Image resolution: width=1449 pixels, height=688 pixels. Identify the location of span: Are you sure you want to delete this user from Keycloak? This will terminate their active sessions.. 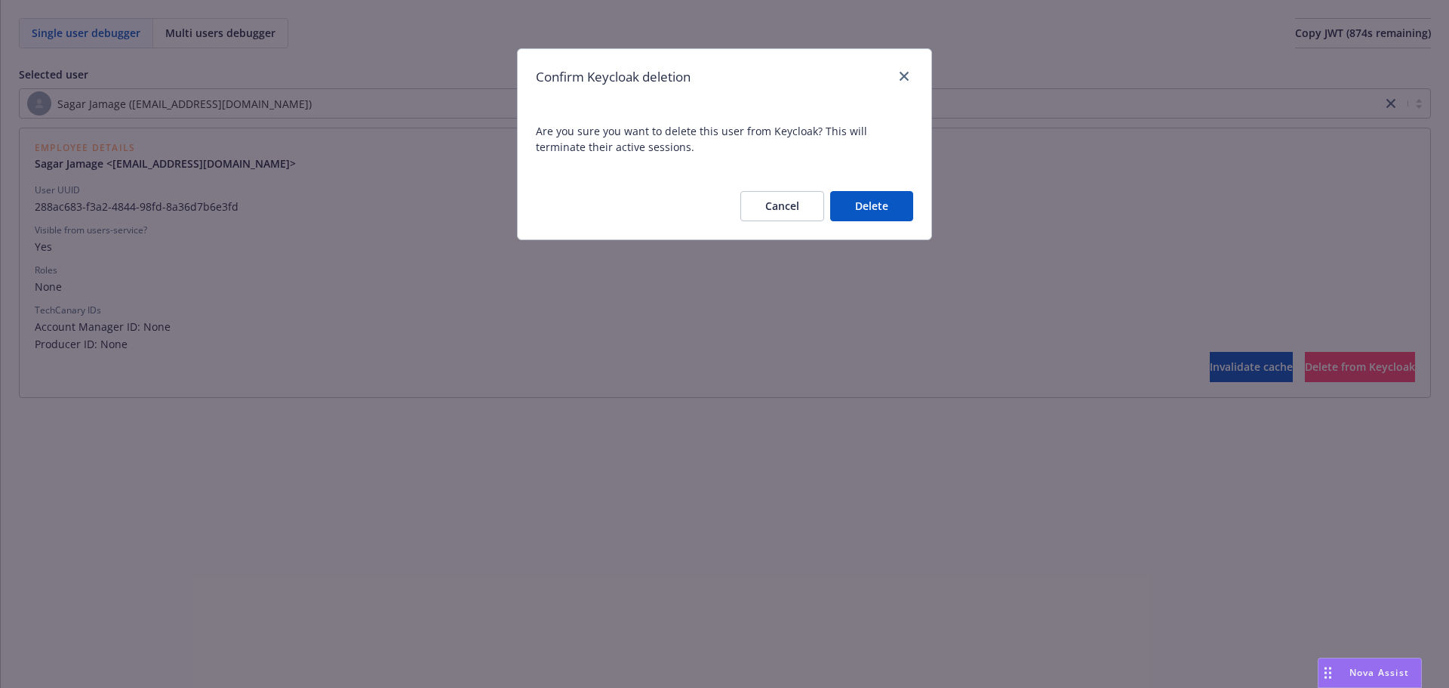
(725, 139).